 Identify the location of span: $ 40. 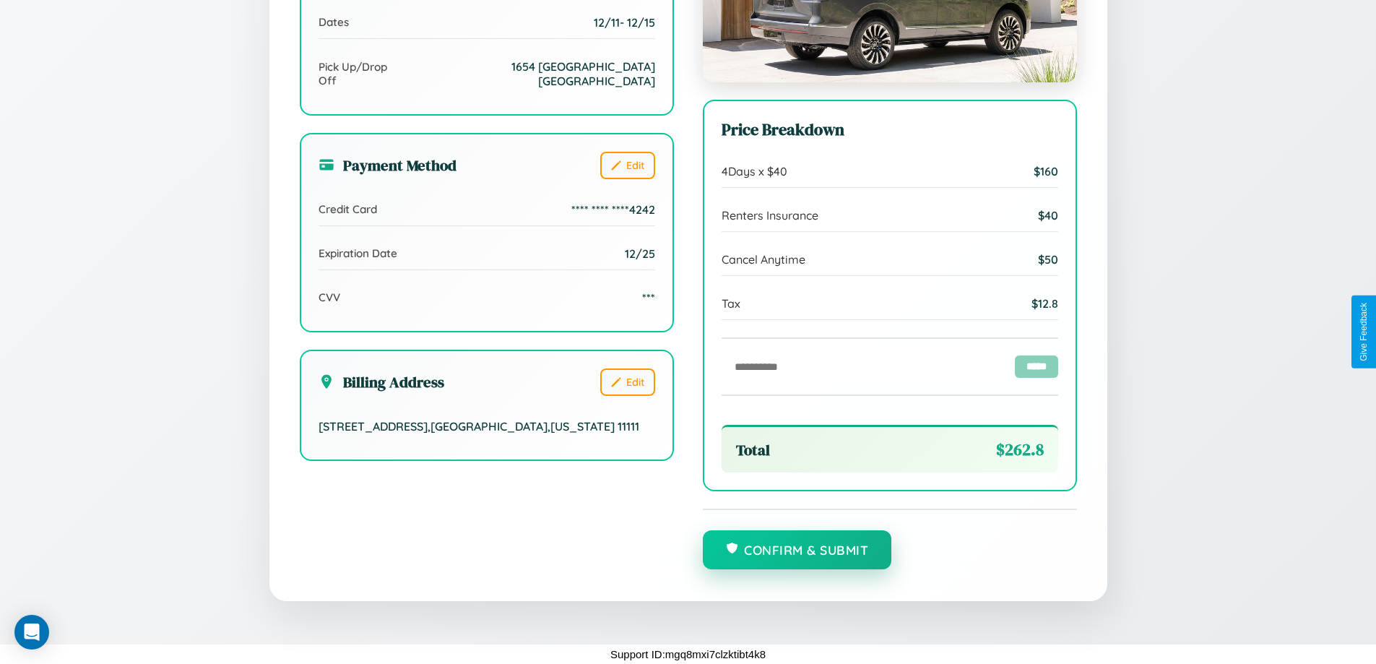
(1048, 215).